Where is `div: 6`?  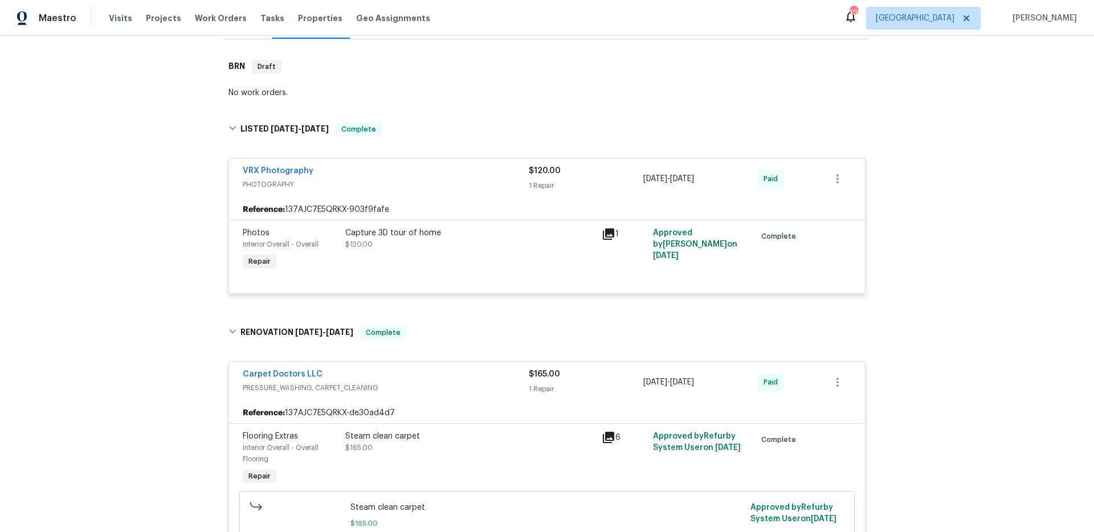
div: 6 is located at coordinates (624, 438).